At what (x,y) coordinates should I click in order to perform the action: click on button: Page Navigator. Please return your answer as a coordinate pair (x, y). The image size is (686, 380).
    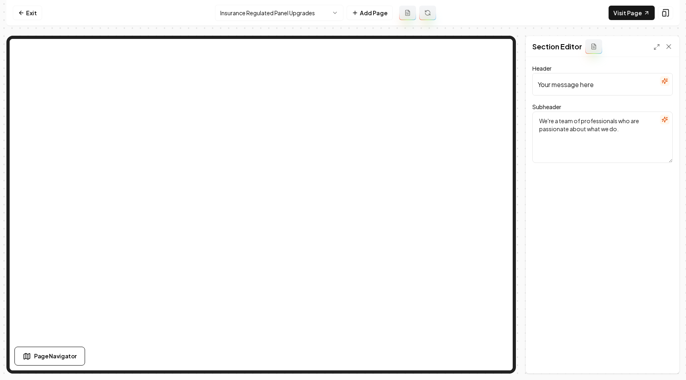
    Looking at the image, I should click on (50, 356).